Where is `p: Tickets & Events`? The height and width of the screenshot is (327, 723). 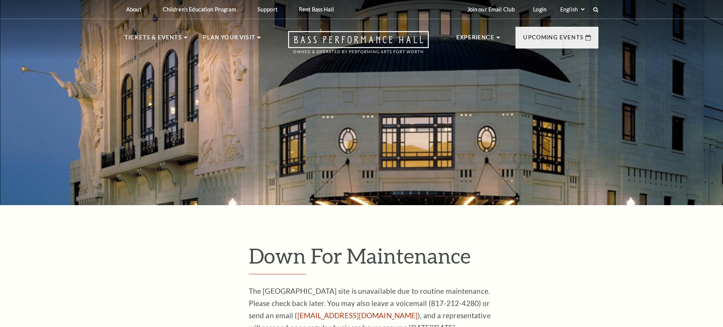 p: Tickets & Events is located at coordinates (153, 40).